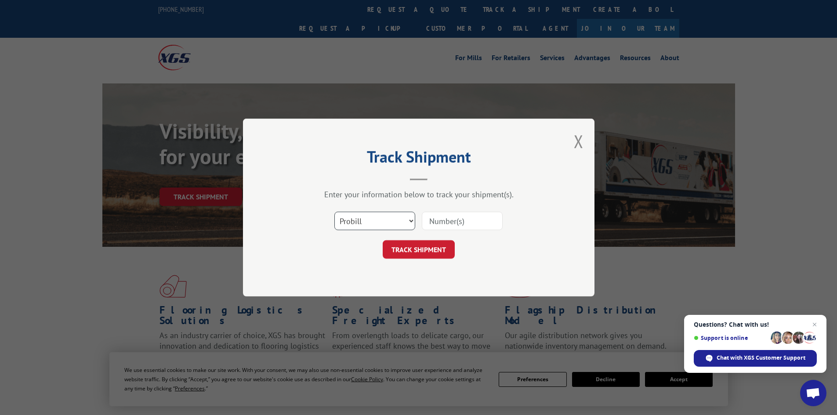 This screenshot has width=837, height=415. Describe the element at coordinates (419, 250) in the screenshot. I see `button: TRACK SHIPMENT` at that location.